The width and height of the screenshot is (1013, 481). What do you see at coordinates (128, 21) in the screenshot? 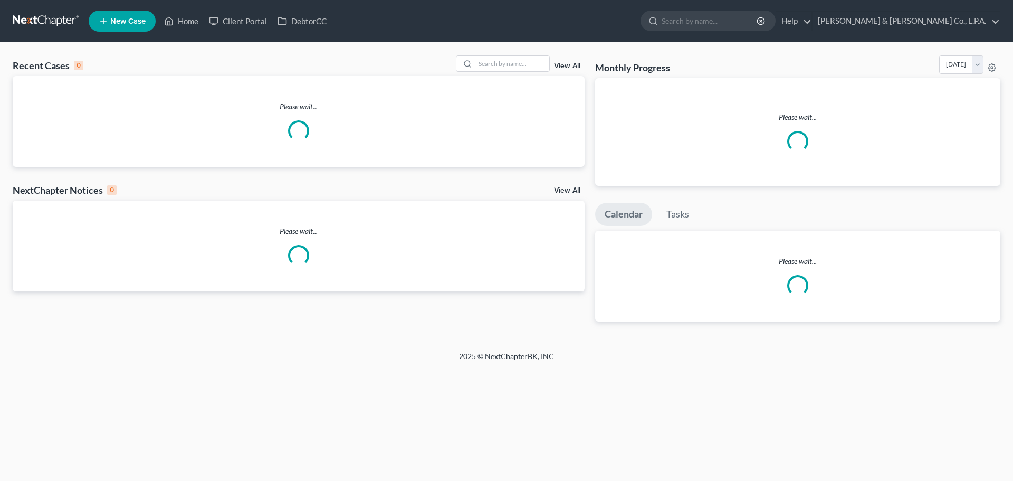
I see `span: New Case` at bounding box center [128, 21].